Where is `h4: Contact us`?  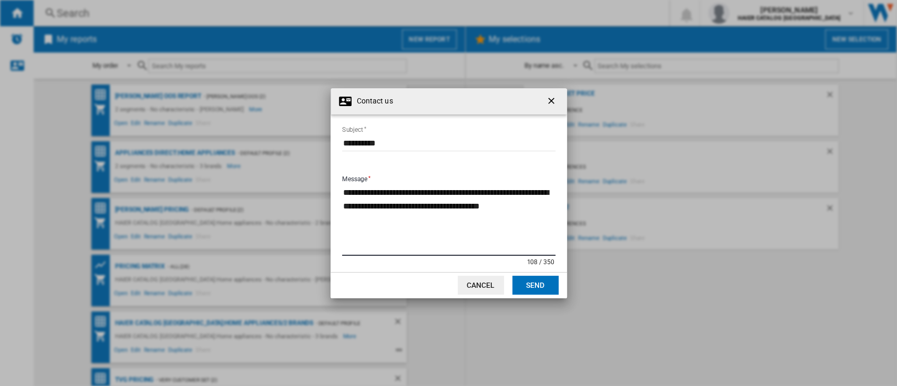
h4: Contact us is located at coordinates (372, 101).